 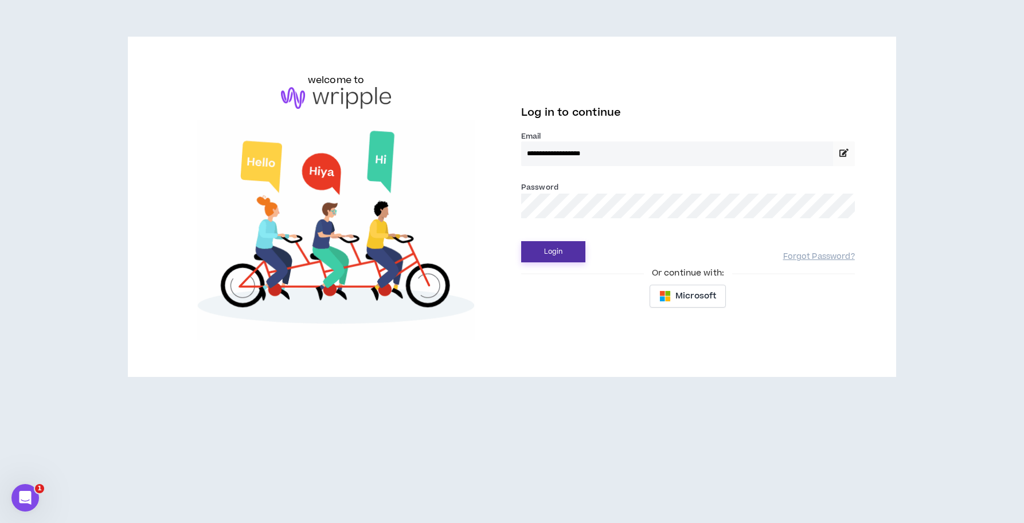 What do you see at coordinates (819, 257) in the screenshot?
I see `a: Forgot Password?` at bounding box center [819, 257].